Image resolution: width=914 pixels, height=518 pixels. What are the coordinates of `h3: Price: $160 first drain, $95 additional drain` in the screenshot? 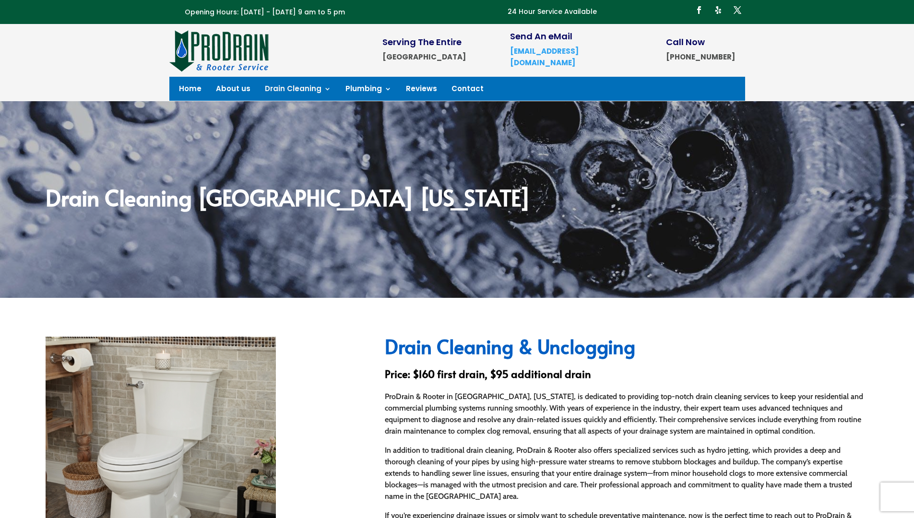 It's located at (627, 376).